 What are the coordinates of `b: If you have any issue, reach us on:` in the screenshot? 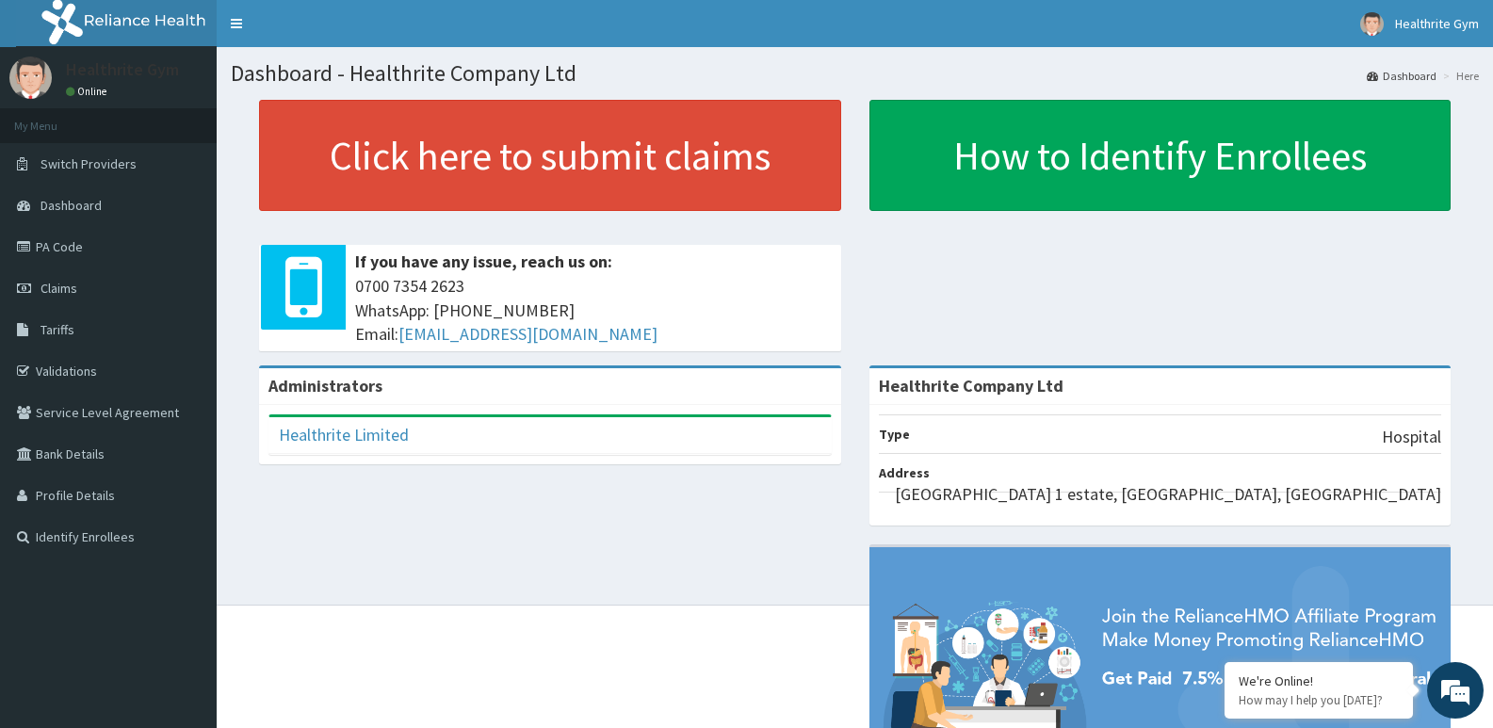 It's located at (483, 261).